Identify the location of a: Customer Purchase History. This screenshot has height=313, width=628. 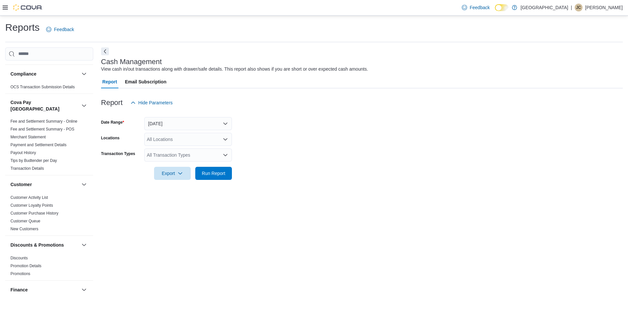
(34, 213).